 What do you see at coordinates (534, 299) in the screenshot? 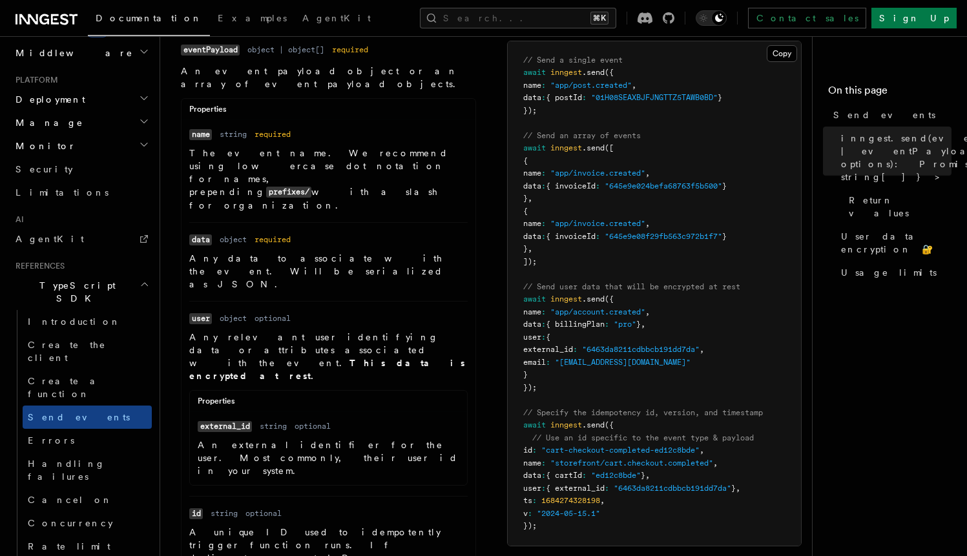
I see `span: await` at bounding box center [534, 299].